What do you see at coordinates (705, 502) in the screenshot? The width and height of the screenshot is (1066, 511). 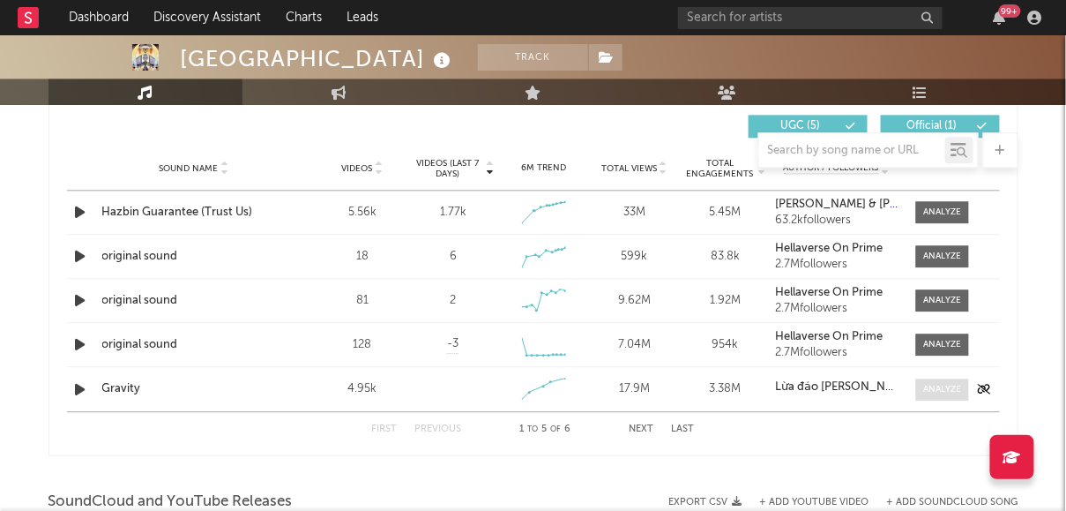 I see `button: Export CSV` at bounding box center [705, 502].